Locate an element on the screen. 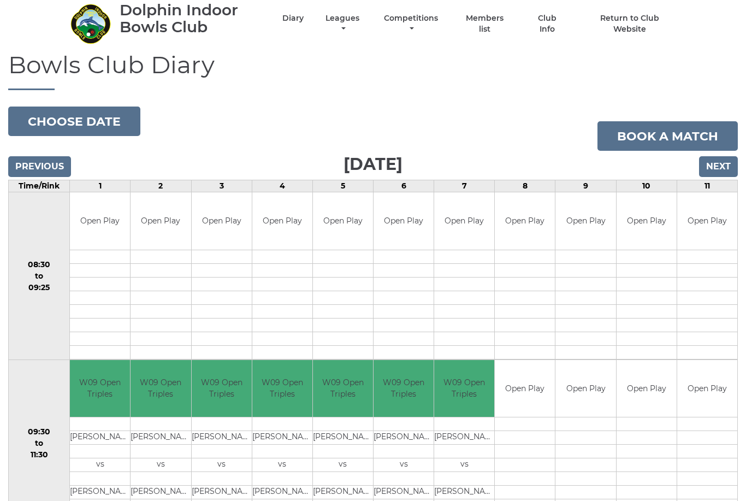 The height and width of the screenshot is (501, 746). a: Members list is located at coordinates (485, 23).